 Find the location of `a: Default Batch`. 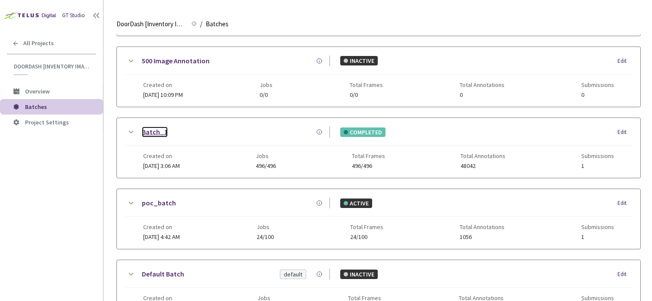

a: Default Batch is located at coordinates (163, 274).